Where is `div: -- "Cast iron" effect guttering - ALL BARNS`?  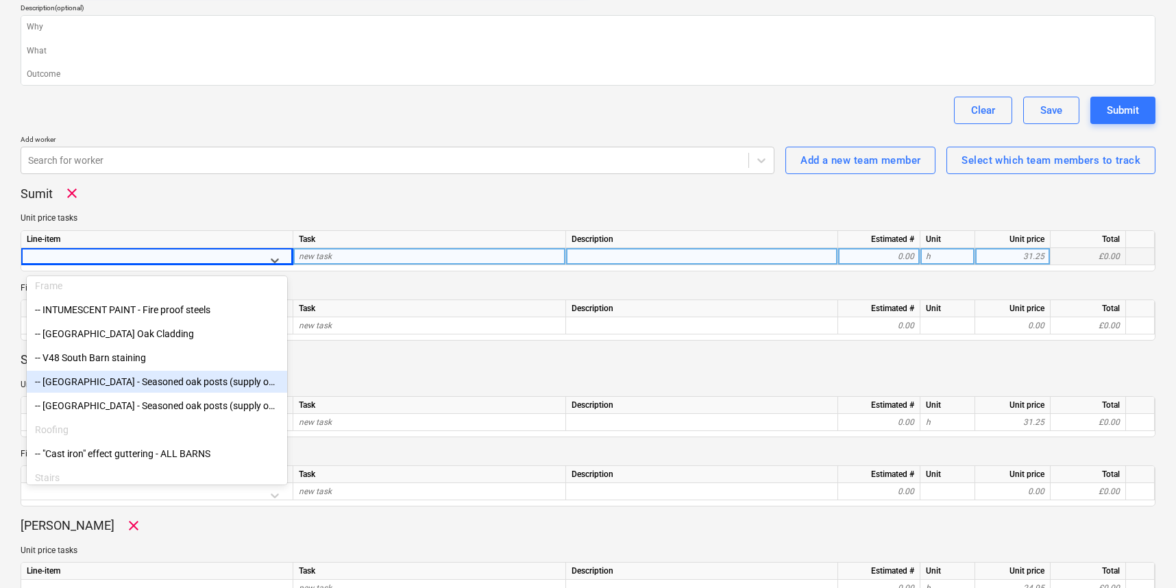 div: -- "Cast iron" effect guttering - ALL BARNS is located at coordinates (157, 454).